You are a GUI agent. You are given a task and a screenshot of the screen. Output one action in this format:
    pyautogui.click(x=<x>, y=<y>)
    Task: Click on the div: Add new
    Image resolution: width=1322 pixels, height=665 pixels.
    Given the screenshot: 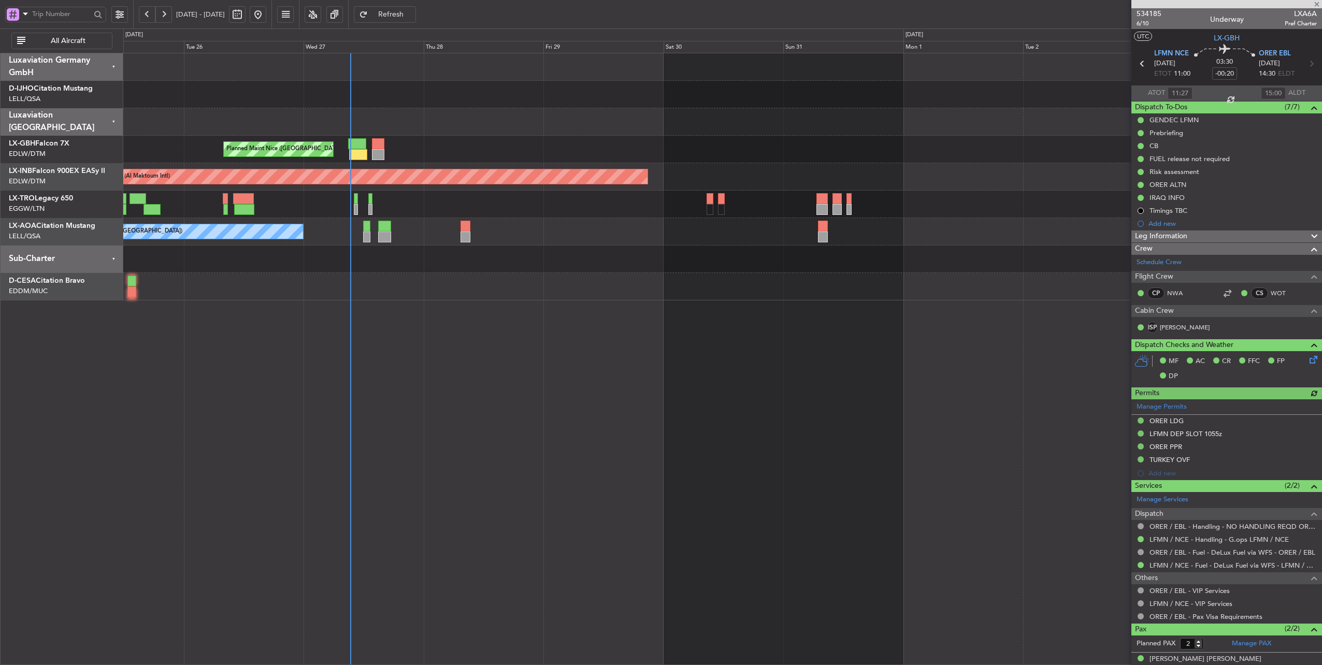 What is the action you would take?
    pyautogui.click(x=1233, y=223)
    